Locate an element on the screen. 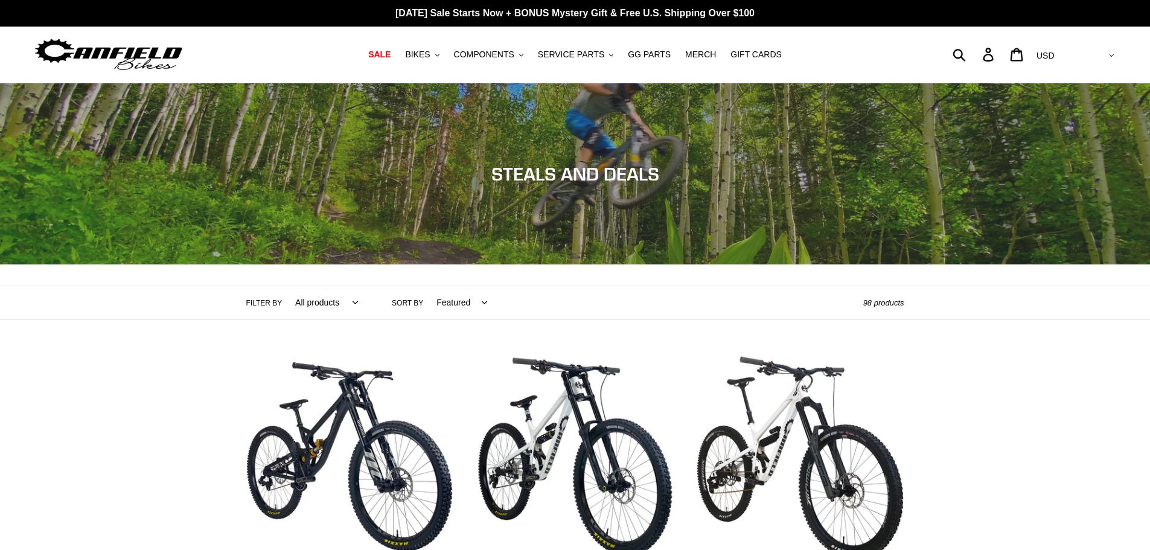  span: SALE is located at coordinates (379, 54).